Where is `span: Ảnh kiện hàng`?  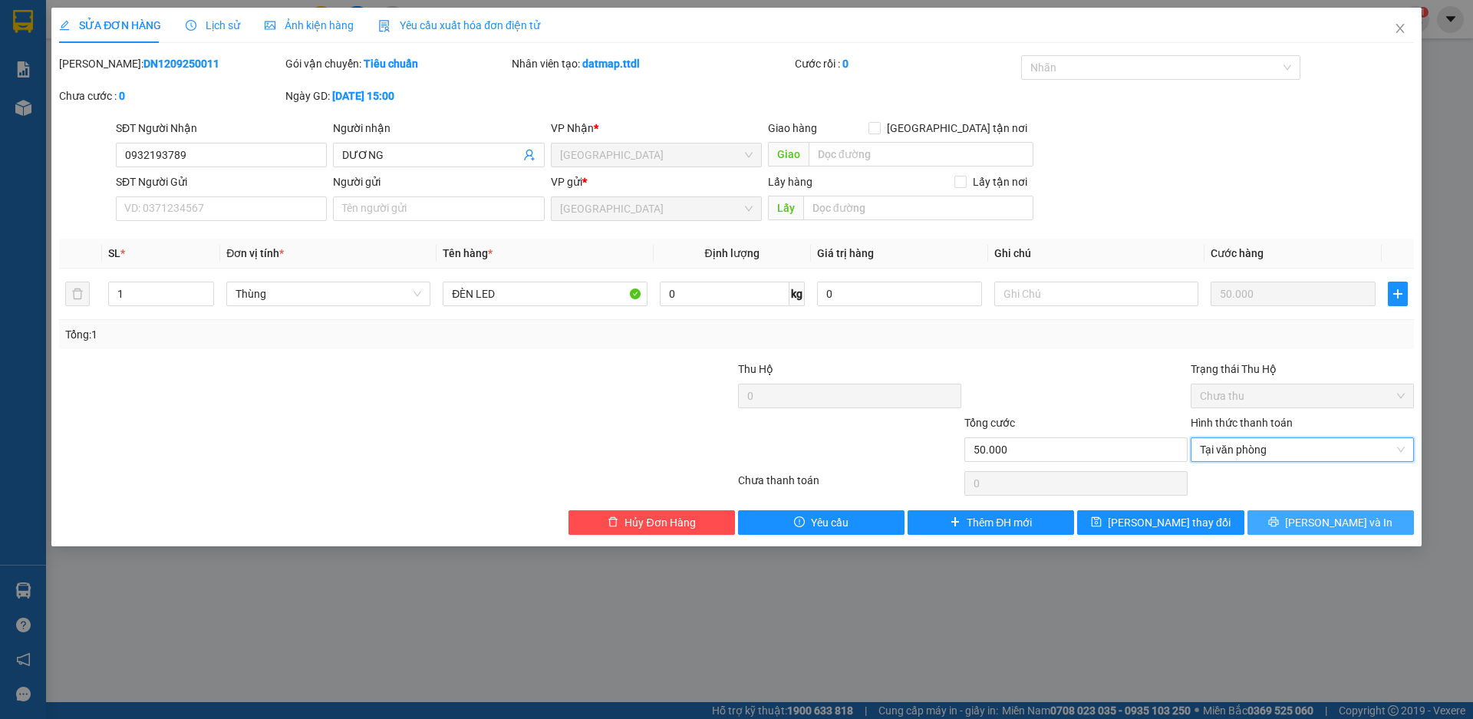
span: Ảnh kiện hàng is located at coordinates (309, 25).